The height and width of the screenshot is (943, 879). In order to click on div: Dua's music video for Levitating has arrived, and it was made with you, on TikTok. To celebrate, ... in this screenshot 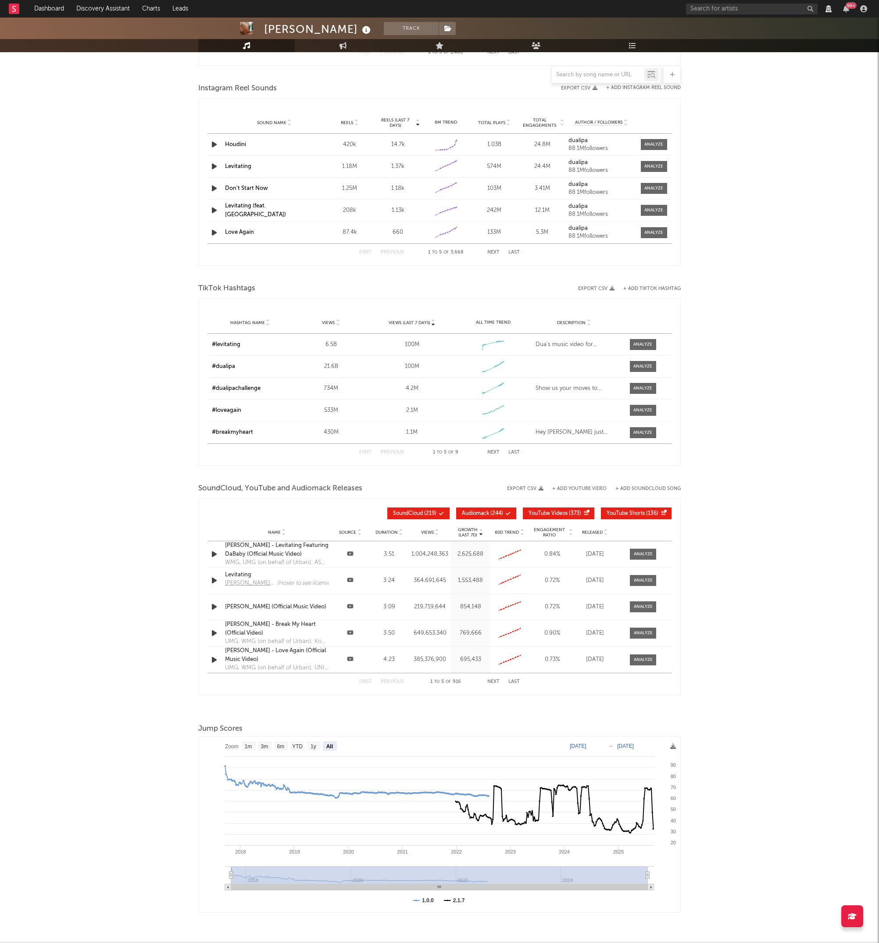, I will do `click(574, 345)`.